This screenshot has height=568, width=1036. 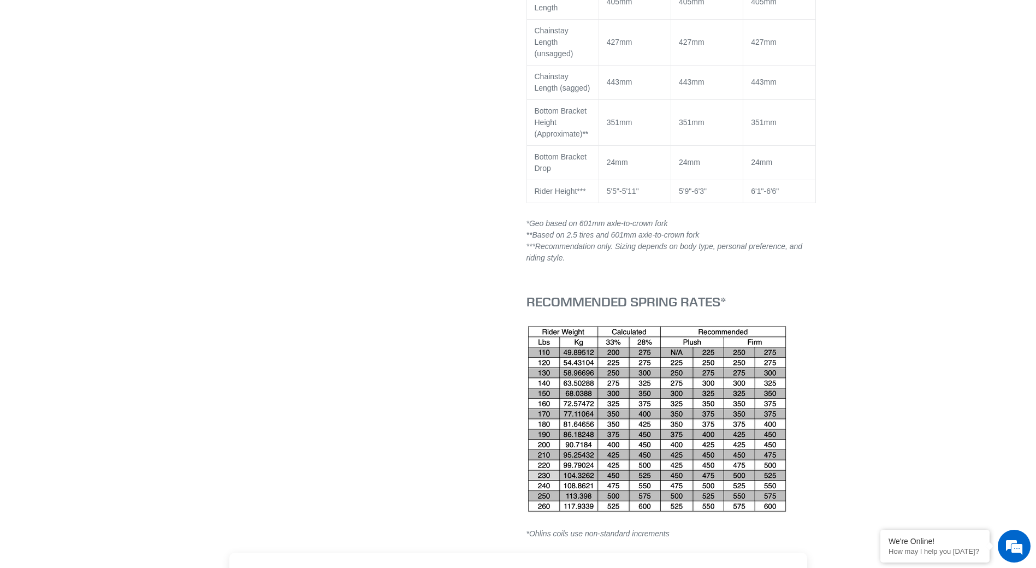 What do you see at coordinates (562, 42) in the screenshot?
I see `td: Chainstay Length (unsagged)` at bounding box center [562, 42].